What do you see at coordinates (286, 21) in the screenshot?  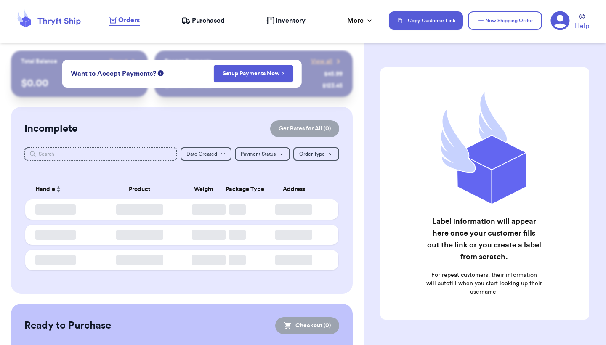 I see `a: Inventory` at bounding box center [286, 21].